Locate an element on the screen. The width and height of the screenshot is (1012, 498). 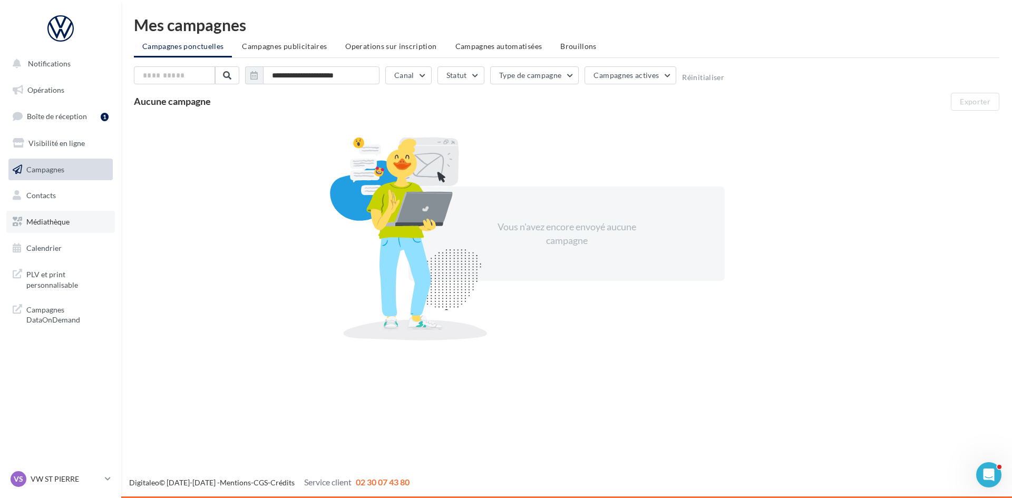
a: Médiathèque is located at coordinates (61, 222).